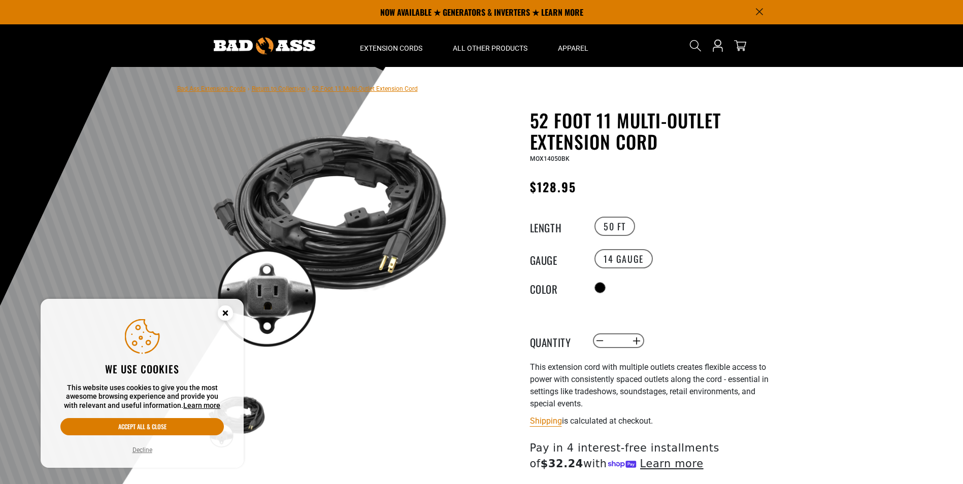  I want to click on summary: Apparel, so click(573, 46).